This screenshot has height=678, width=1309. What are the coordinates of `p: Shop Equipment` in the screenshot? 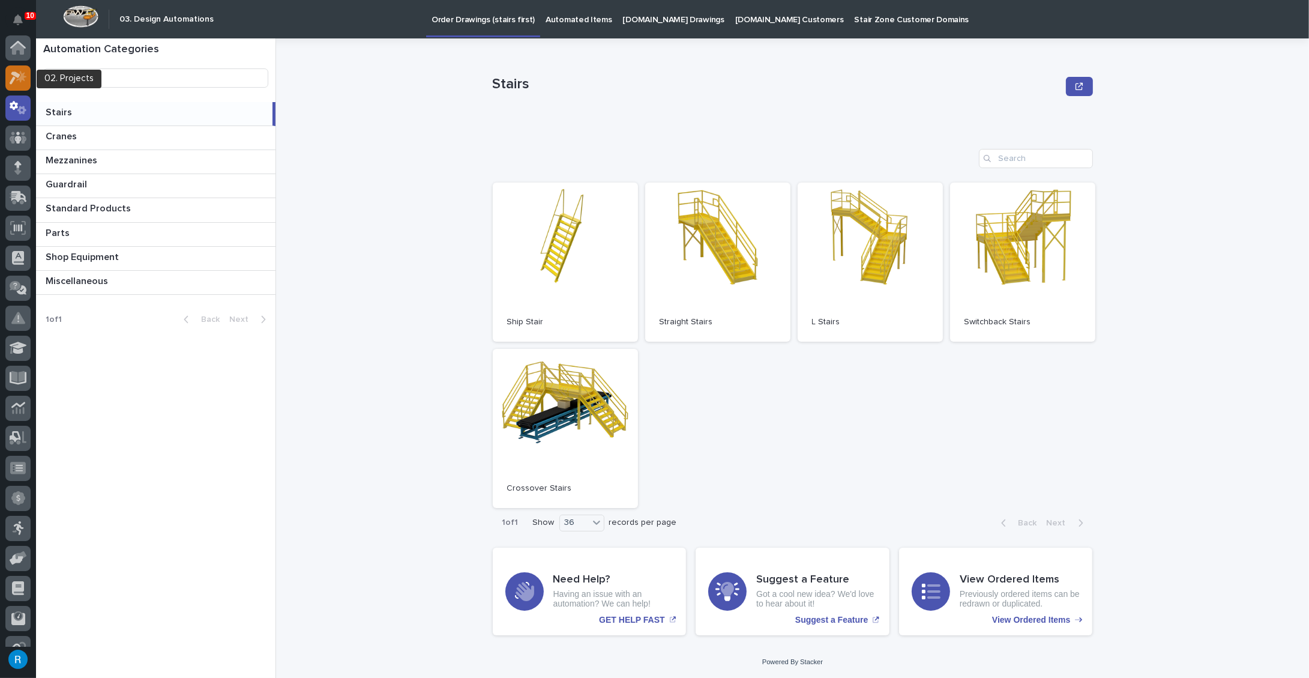 It's located at (83, 256).